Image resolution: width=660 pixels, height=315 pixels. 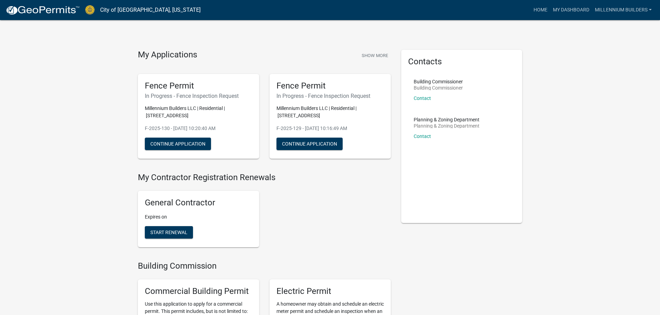 I want to click on h5: Contacts, so click(x=461, y=62).